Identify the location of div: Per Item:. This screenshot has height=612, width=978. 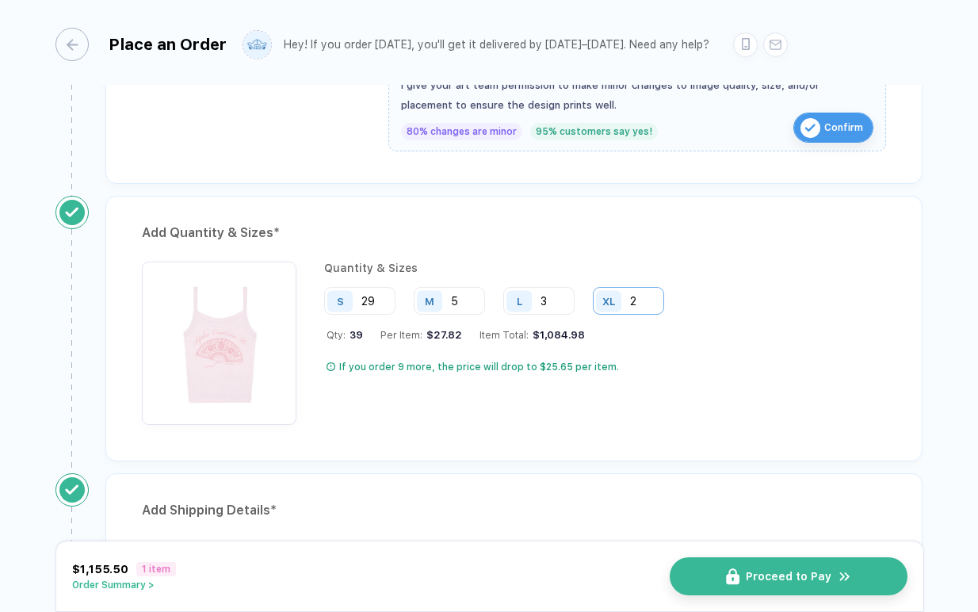
(421, 334).